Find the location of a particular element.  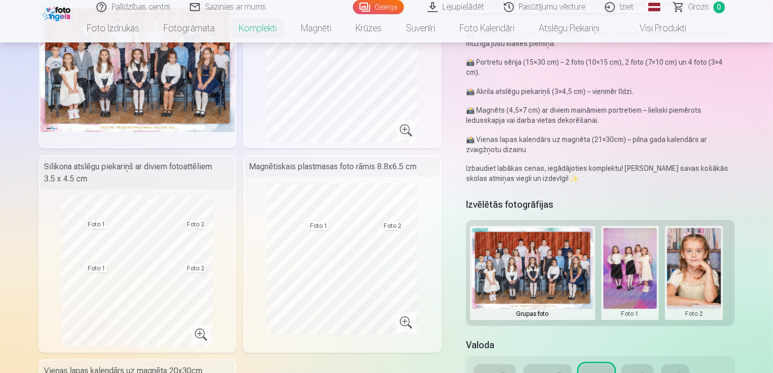

span: 0 is located at coordinates (719, 7).